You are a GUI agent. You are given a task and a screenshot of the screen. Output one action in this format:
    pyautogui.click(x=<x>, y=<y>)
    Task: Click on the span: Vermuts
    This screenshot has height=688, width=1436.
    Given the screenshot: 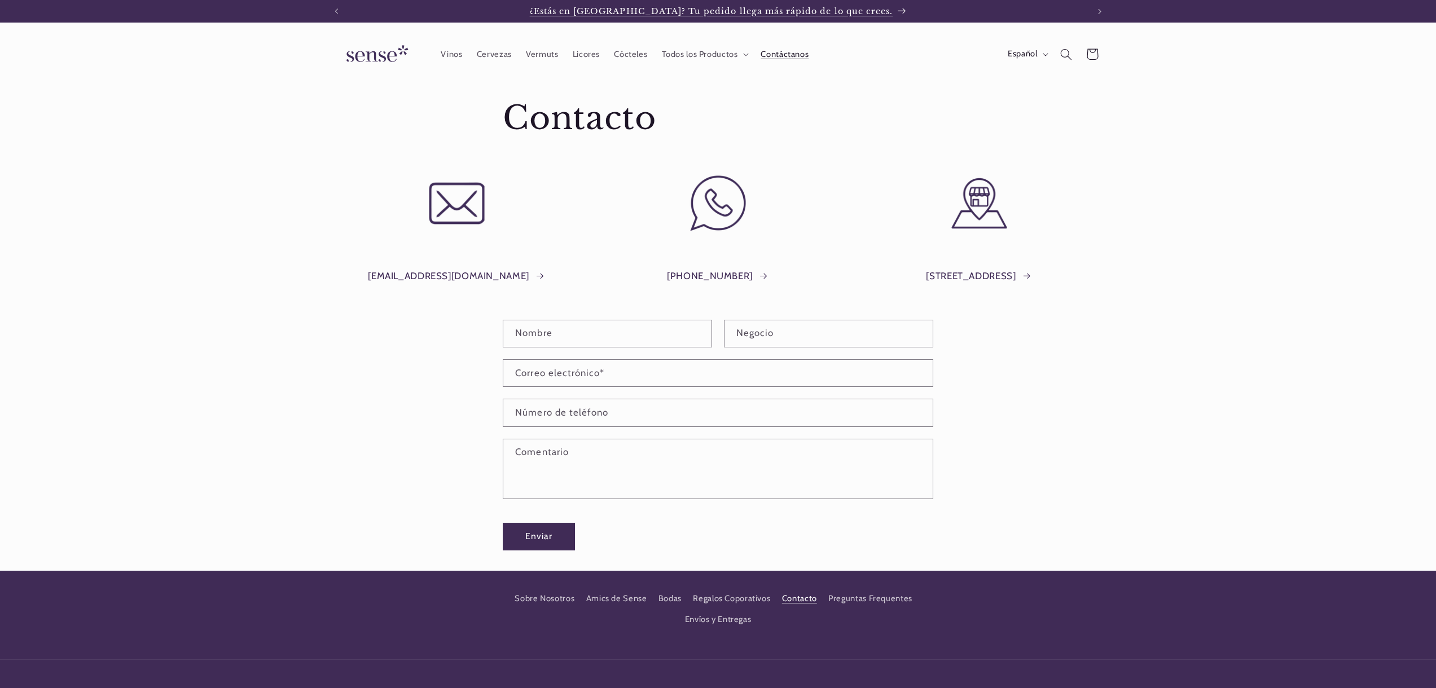 What is the action you would take?
    pyautogui.click(x=542, y=54)
    